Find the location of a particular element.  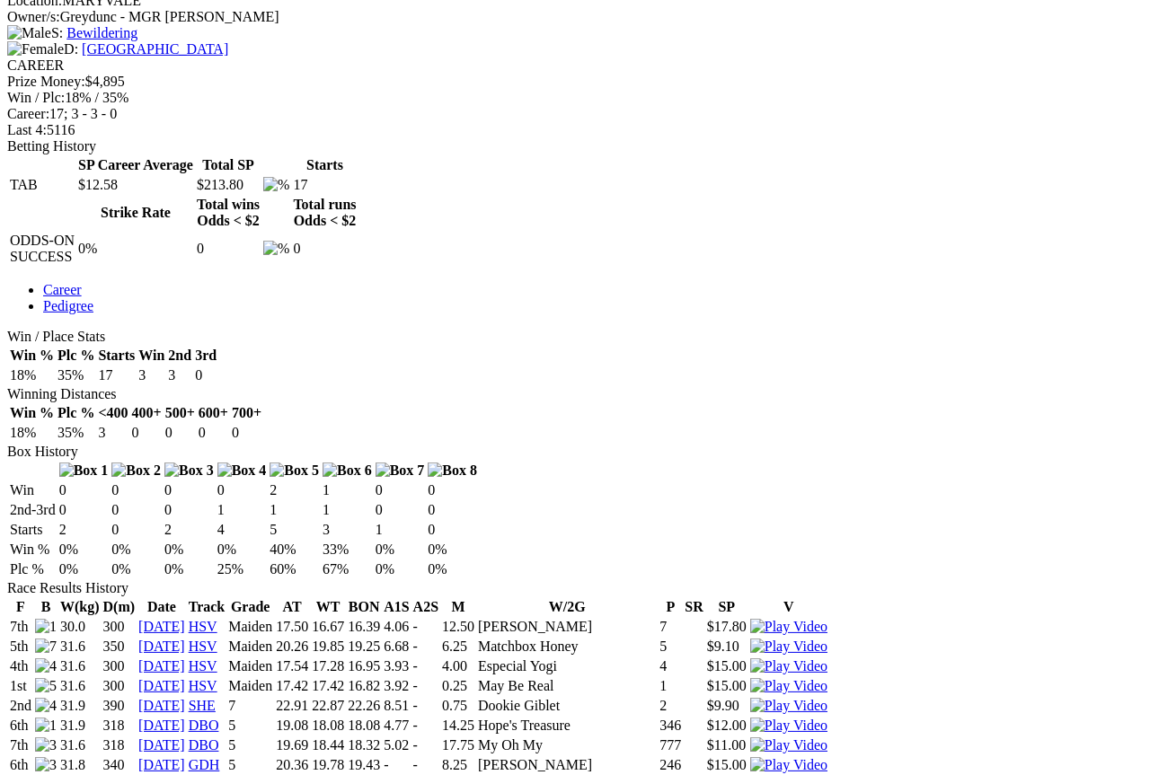

td: 16.95 is located at coordinates (364, 667).